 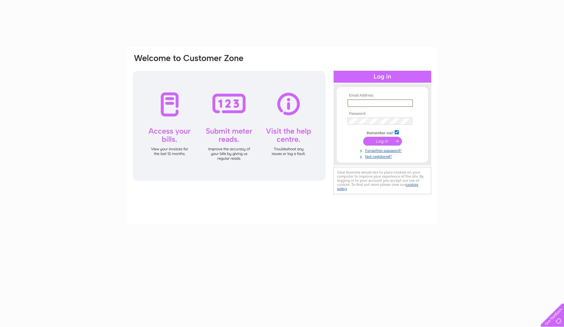 I want to click on td: Remember me?, so click(x=382, y=132).